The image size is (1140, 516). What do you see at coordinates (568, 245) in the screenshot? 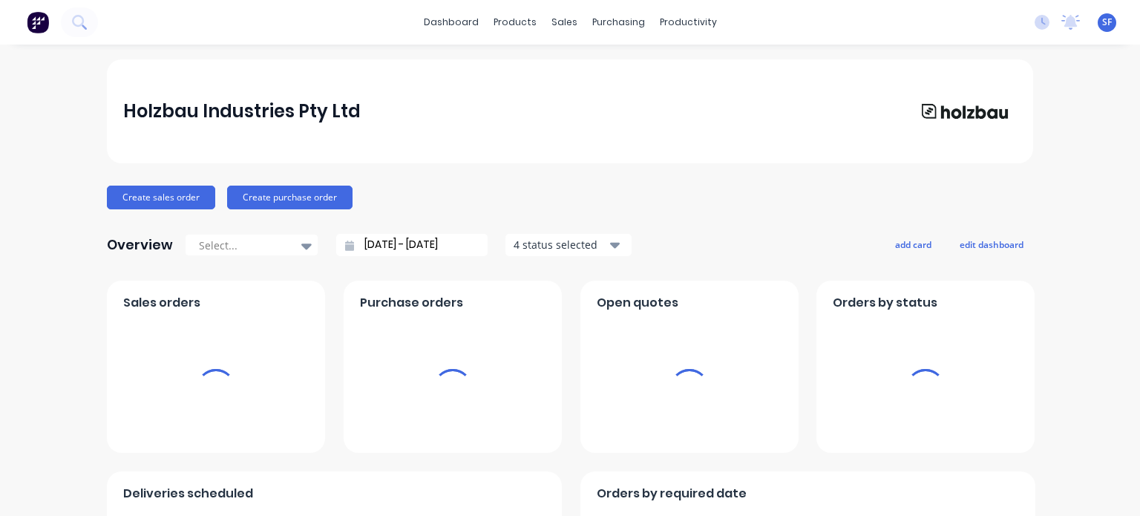
I see `button: 4 status selected` at bounding box center [568, 245].